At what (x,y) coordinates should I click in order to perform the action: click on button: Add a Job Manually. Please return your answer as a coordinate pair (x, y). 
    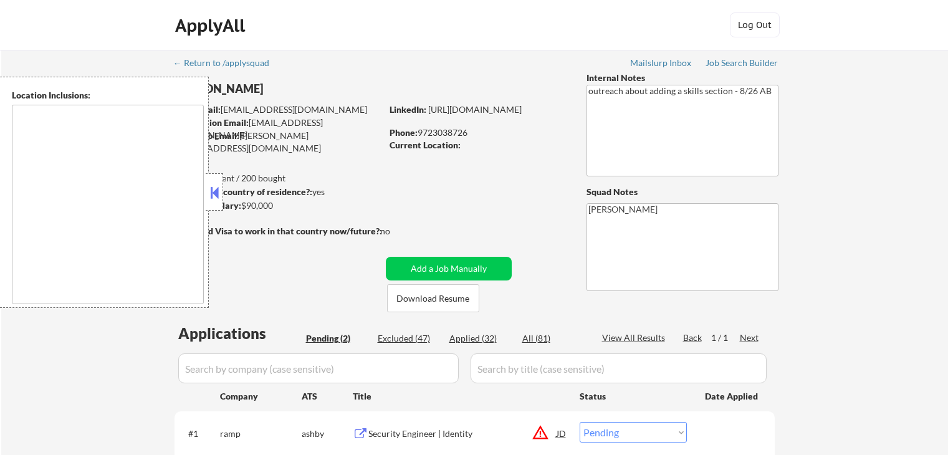
    Looking at the image, I should click on (449, 269).